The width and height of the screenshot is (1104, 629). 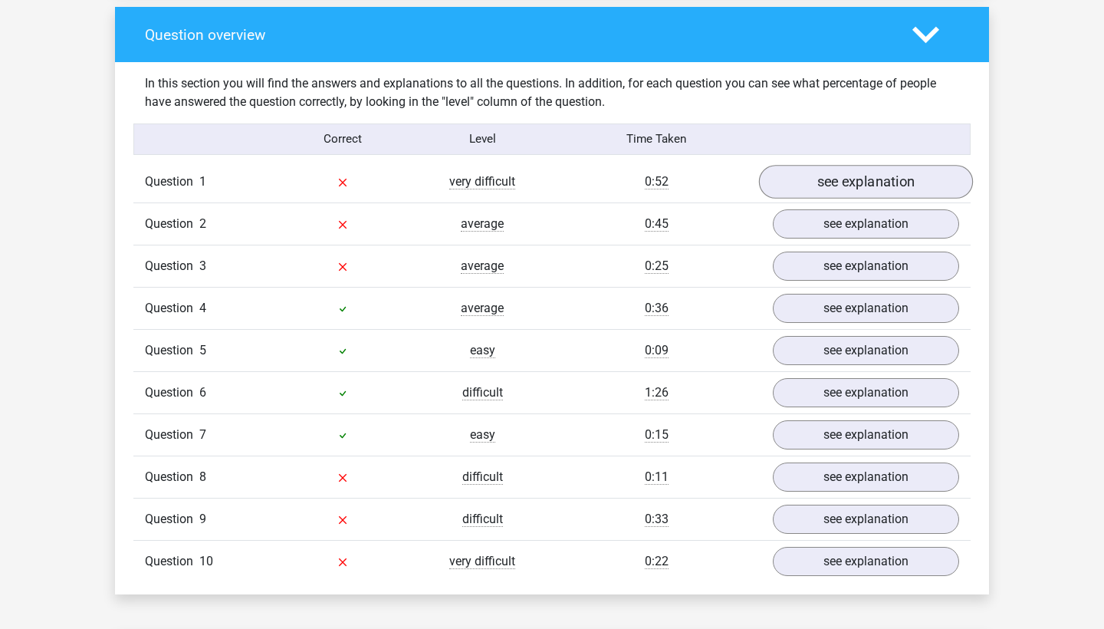 I want to click on span: 0:11, so click(x=656, y=477).